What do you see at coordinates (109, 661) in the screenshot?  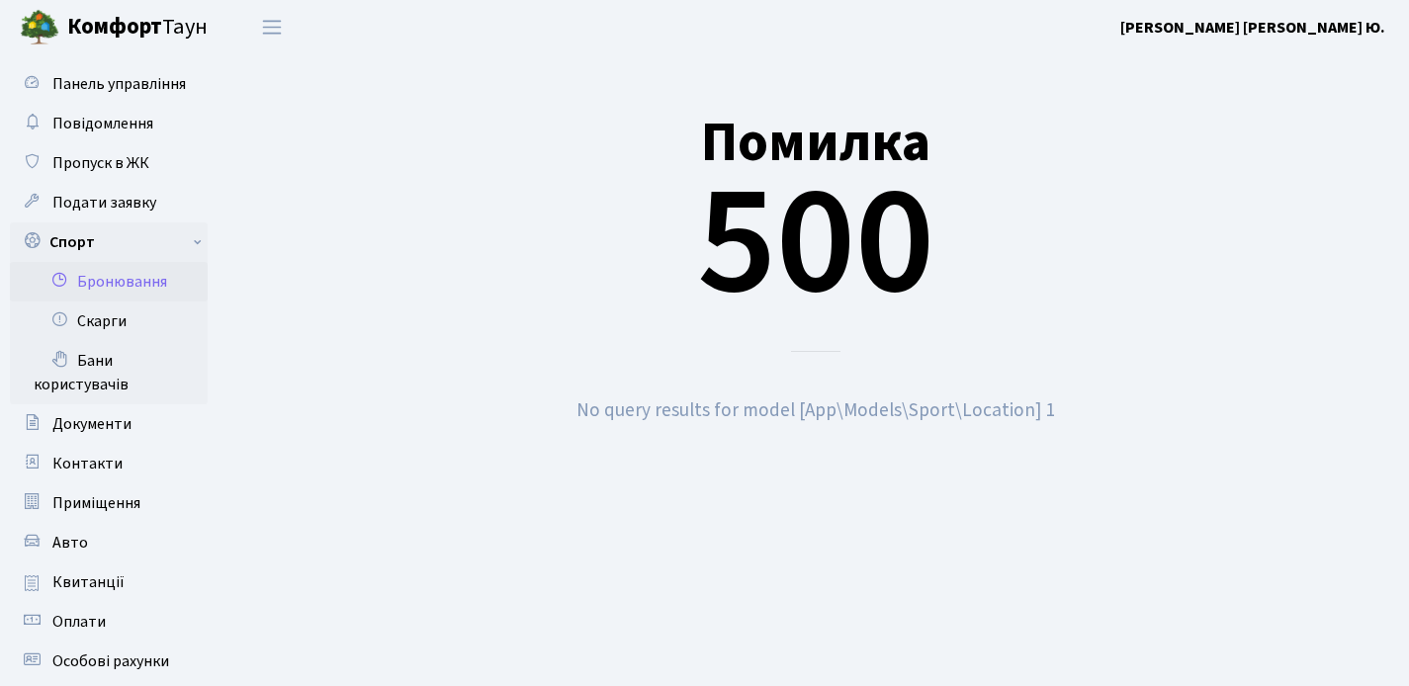 I see `a: Особові рахунки` at bounding box center [109, 661].